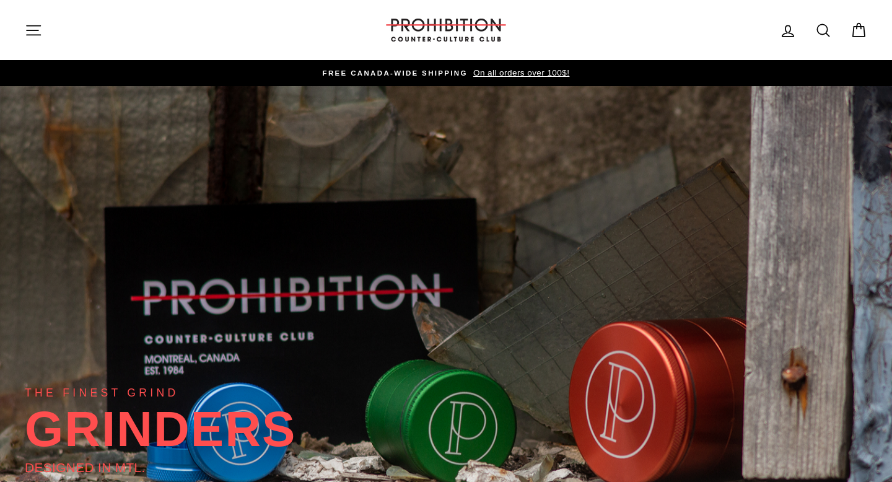 Image resolution: width=892 pixels, height=482 pixels. What do you see at coordinates (446, 73) in the screenshot?
I see `a: FREE CANADA-WIDE SHIPPING On all orders over 100$!` at bounding box center [446, 73].